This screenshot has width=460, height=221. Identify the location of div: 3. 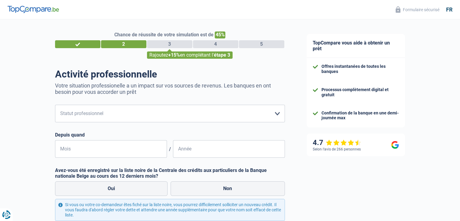
(170, 44).